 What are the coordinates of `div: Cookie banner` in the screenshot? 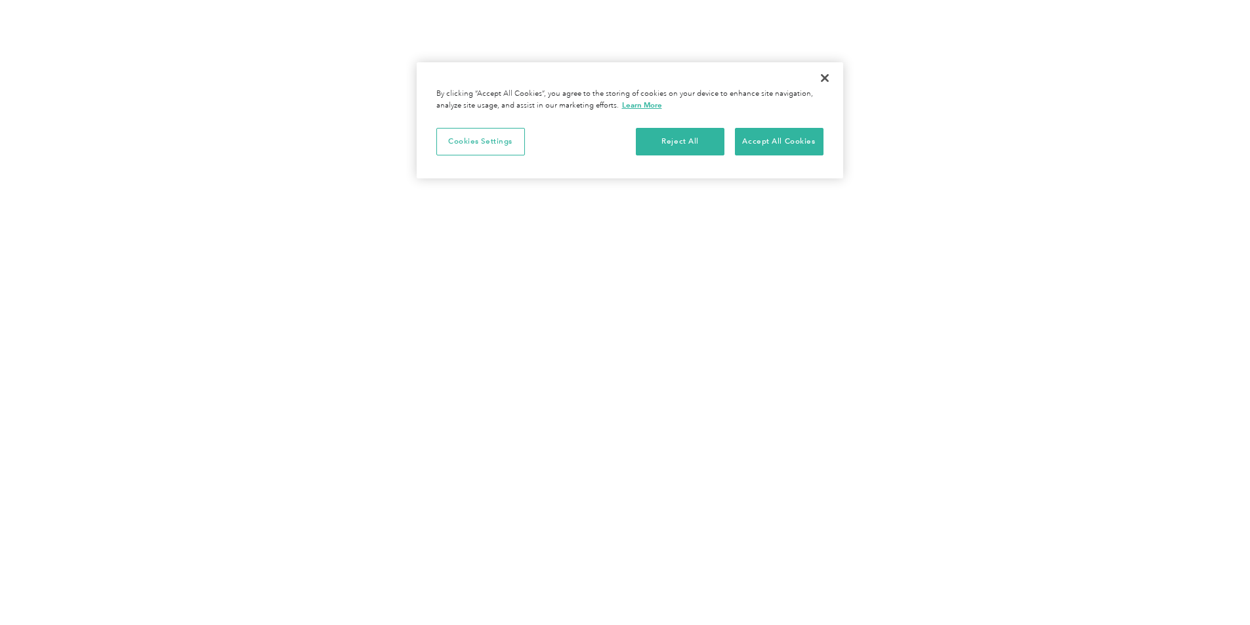 It's located at (630, 120).